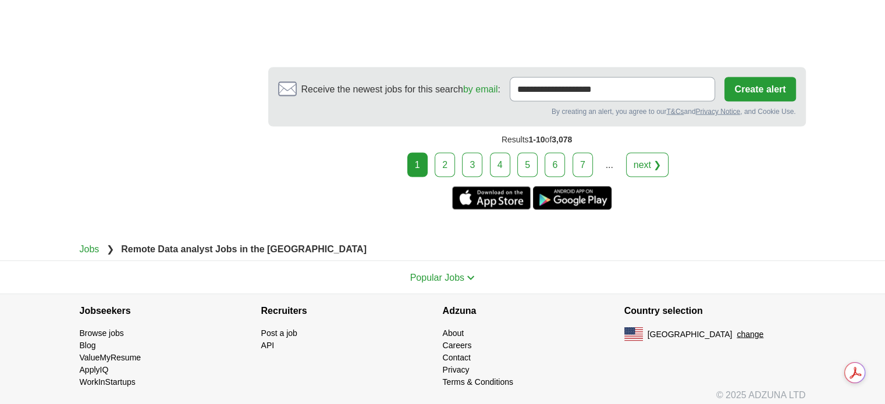  What do you see at coordinates (472, 165) in the screenshot?
I see `a: 3` at bounding box center [472, 165].